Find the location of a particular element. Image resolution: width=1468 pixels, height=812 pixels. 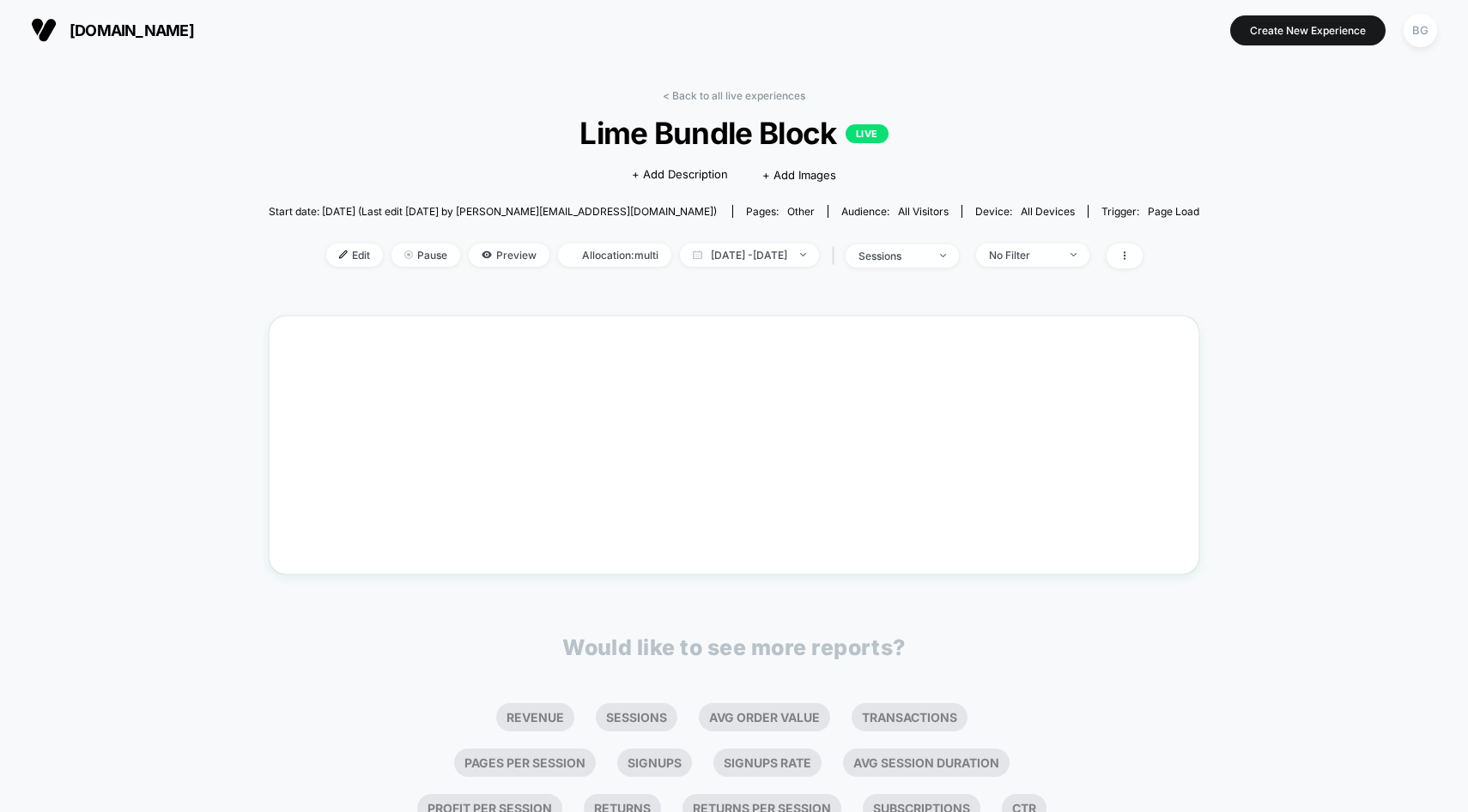

span: Pause is located at coordinates (425, 255).